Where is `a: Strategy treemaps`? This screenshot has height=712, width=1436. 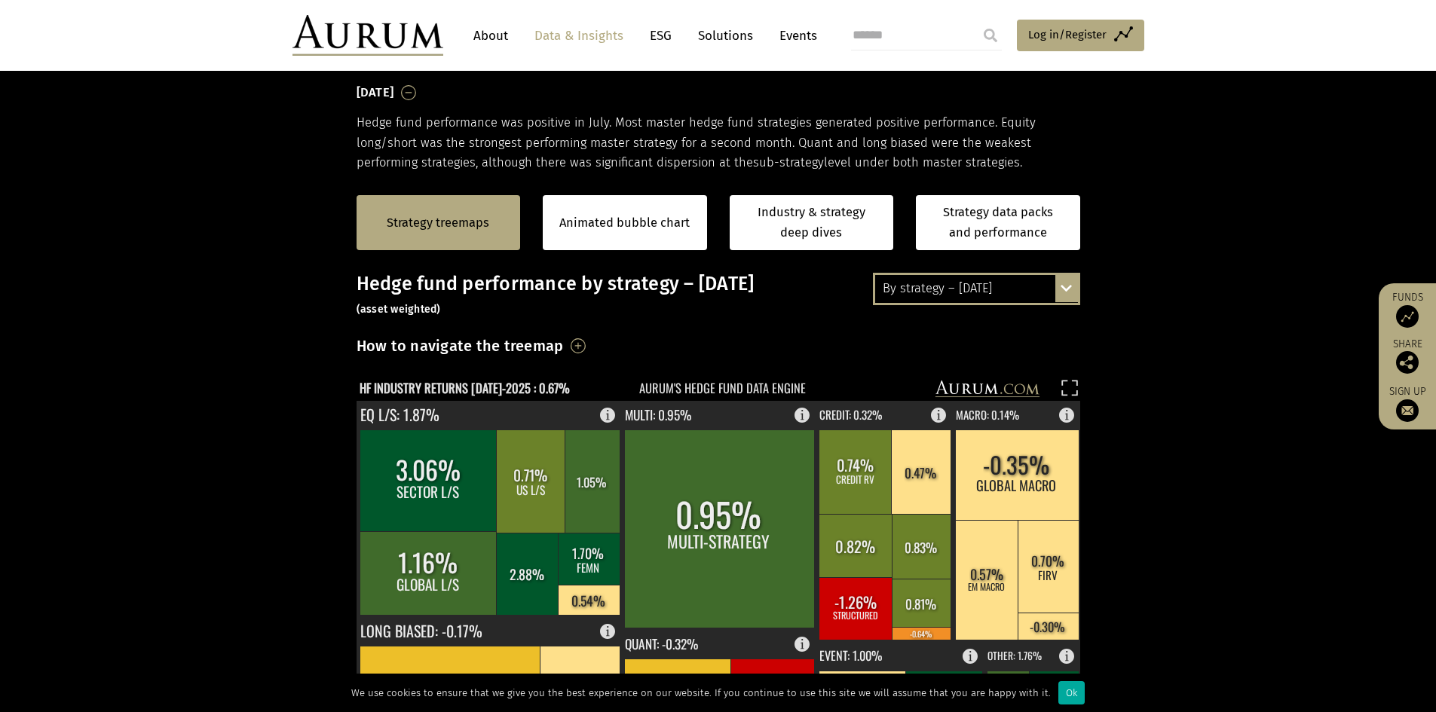
a: Strategy treemaps is located at coordinates (438, 223).